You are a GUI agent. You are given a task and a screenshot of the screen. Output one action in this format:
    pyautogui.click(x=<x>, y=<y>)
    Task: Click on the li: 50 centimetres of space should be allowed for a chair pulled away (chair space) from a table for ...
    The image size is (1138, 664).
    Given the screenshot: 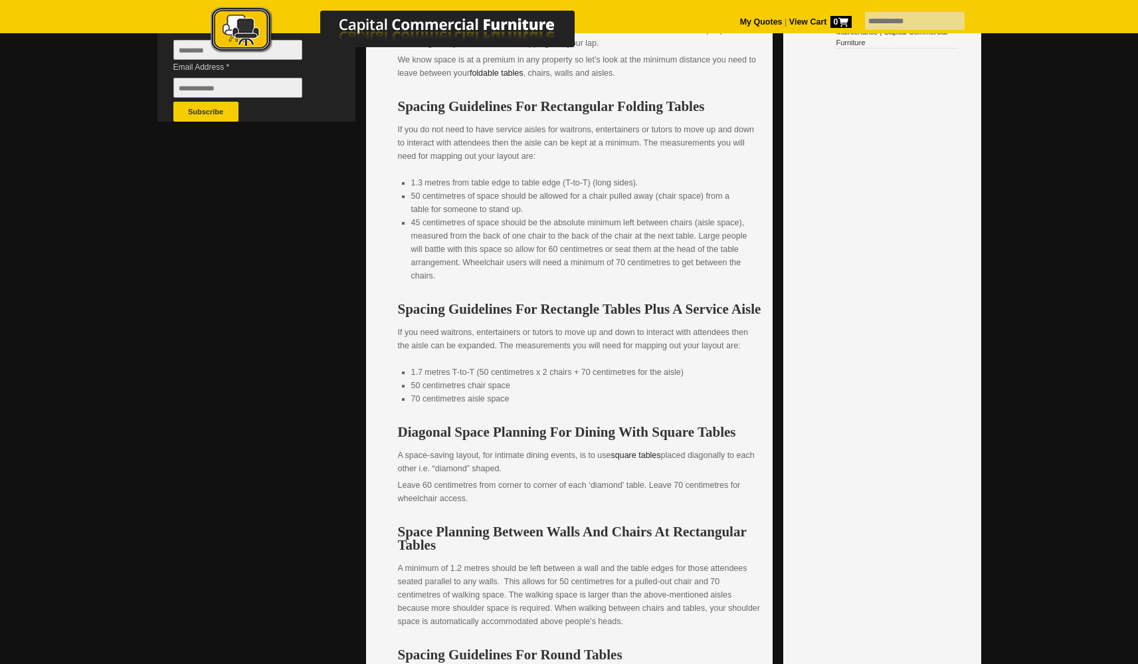 What is the action you would take?
    pyautogui.click(x=580, y=203)
    